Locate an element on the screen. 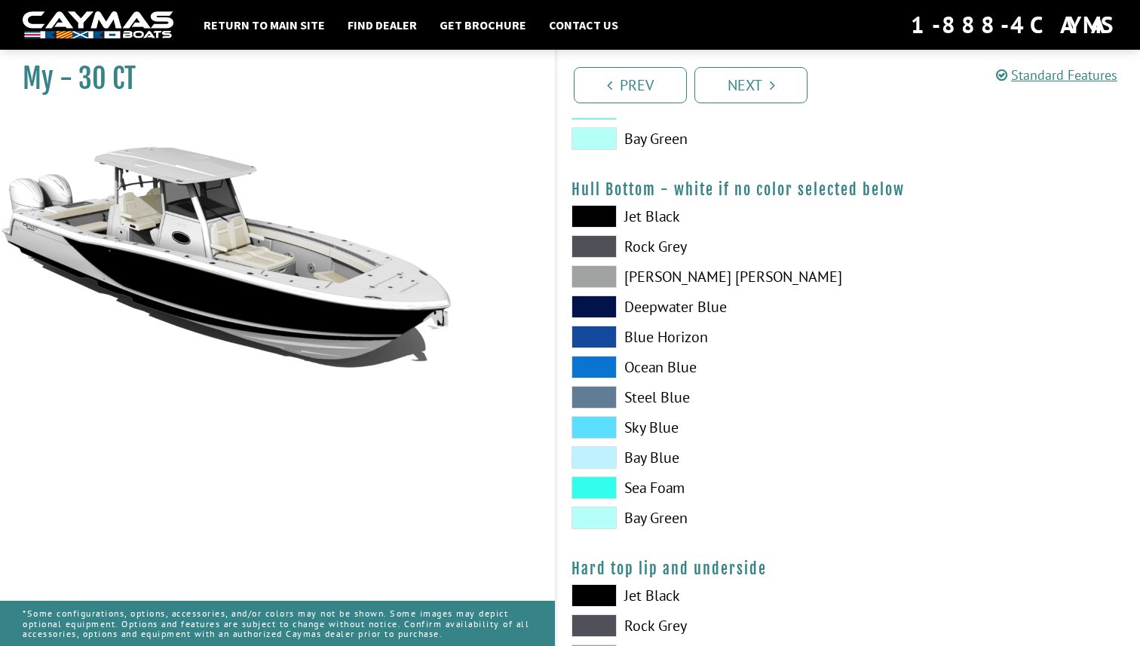  label: Blue Horizon is located at coordinates (702, 337).